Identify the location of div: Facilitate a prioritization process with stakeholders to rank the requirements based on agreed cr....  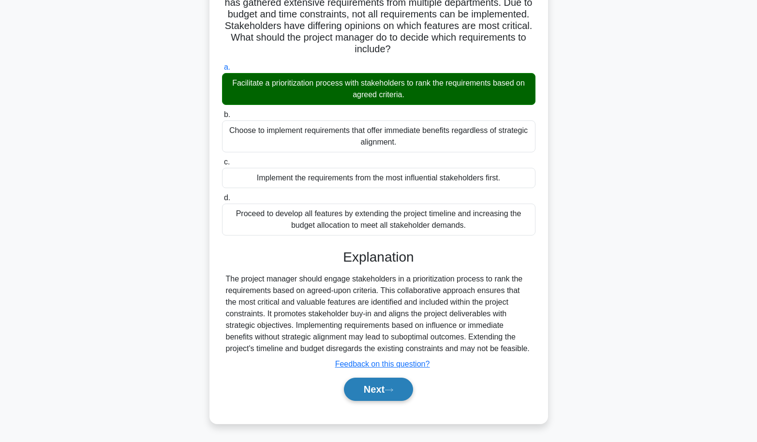
(379, 89).